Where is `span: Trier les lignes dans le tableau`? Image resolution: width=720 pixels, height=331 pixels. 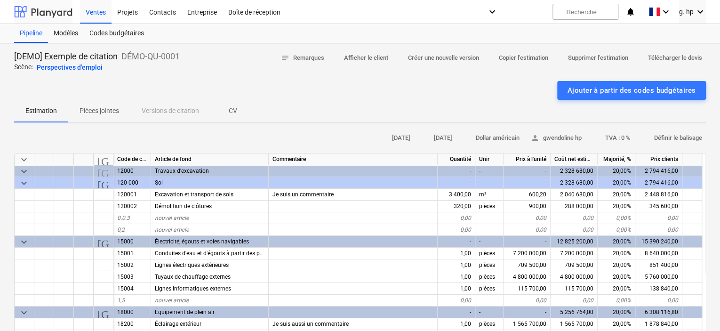 span: Trier les lignes dans le tableau is located at coordinates (103, 160).